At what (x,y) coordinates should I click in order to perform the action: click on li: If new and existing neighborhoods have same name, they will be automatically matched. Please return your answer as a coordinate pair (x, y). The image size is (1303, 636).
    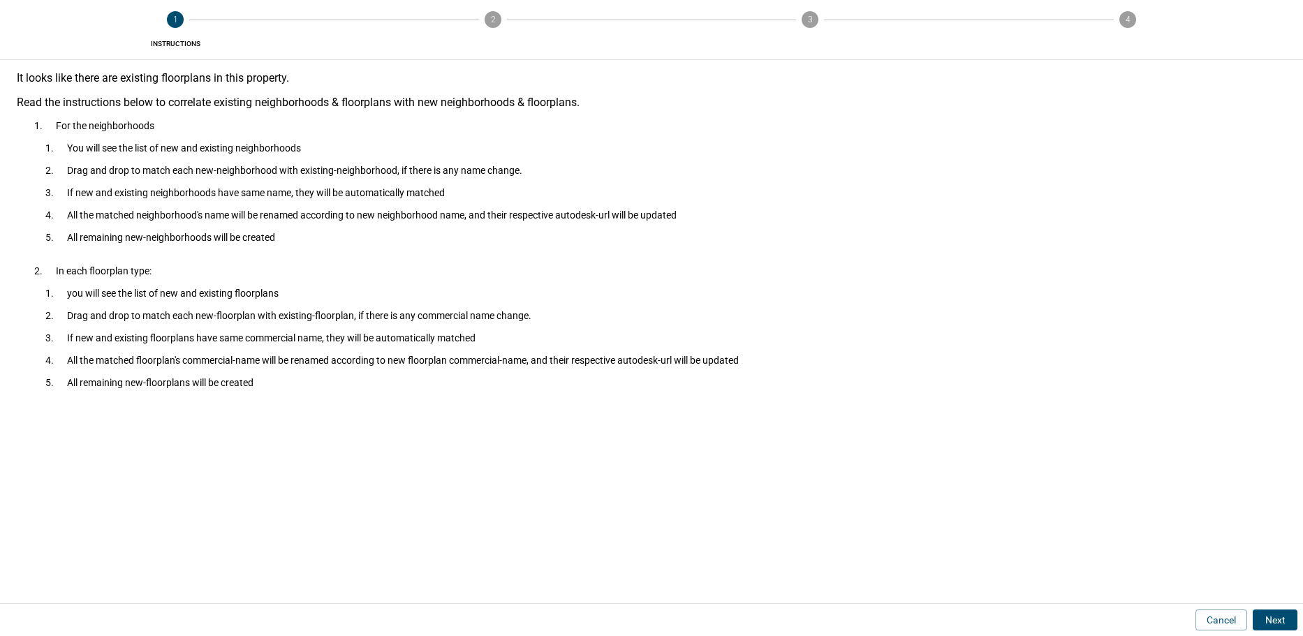
    Looking at the image, I should click on (665, 193).